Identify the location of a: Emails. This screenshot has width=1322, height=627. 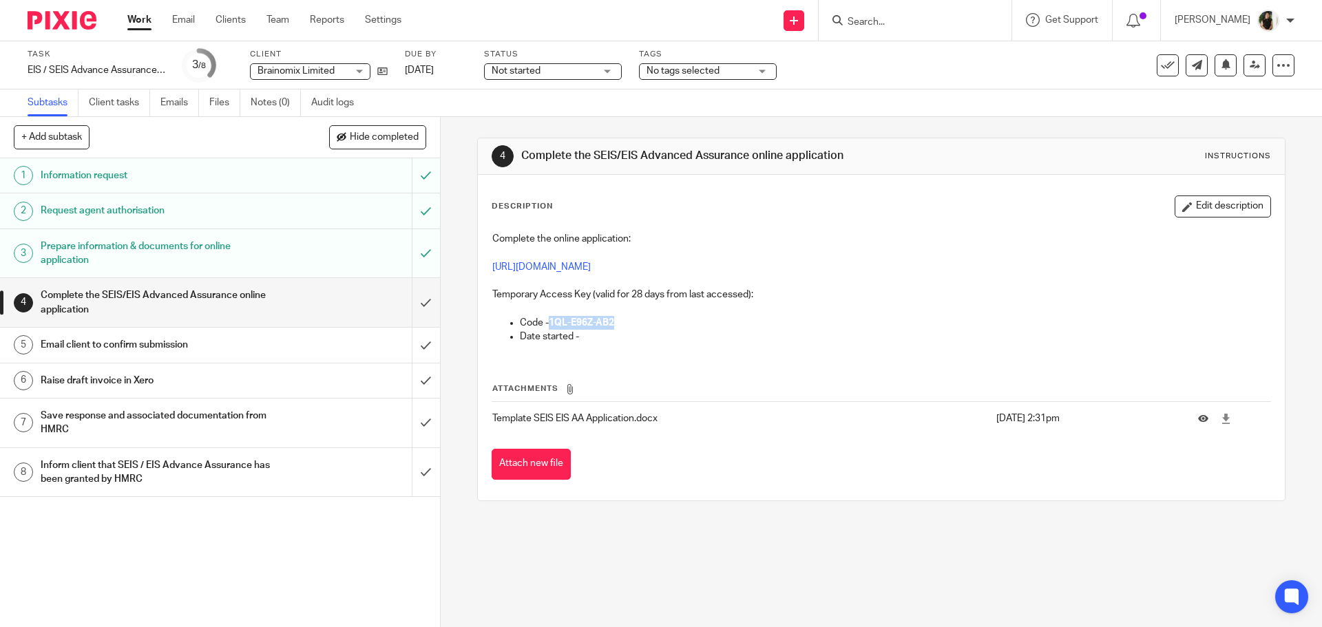
(180, 103).